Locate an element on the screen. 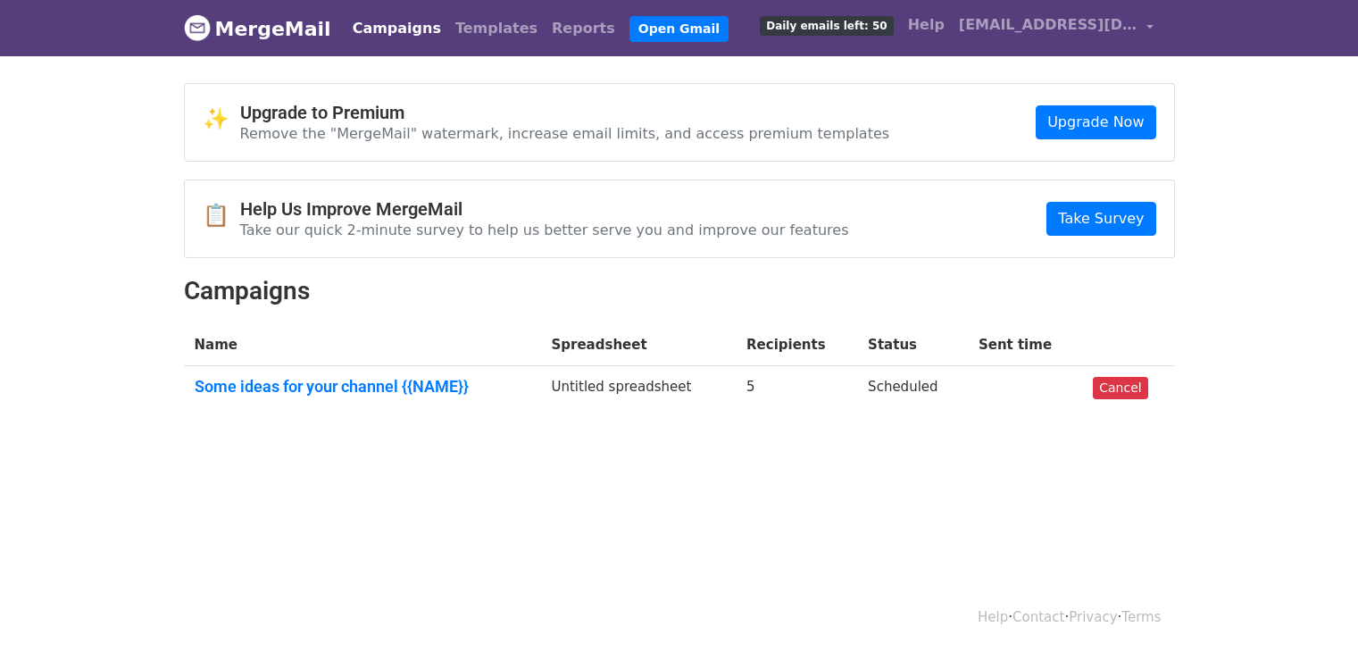 This screenshot has height=652, width=1358. a: Upgrade Now is located at coordinates (1096, 122).